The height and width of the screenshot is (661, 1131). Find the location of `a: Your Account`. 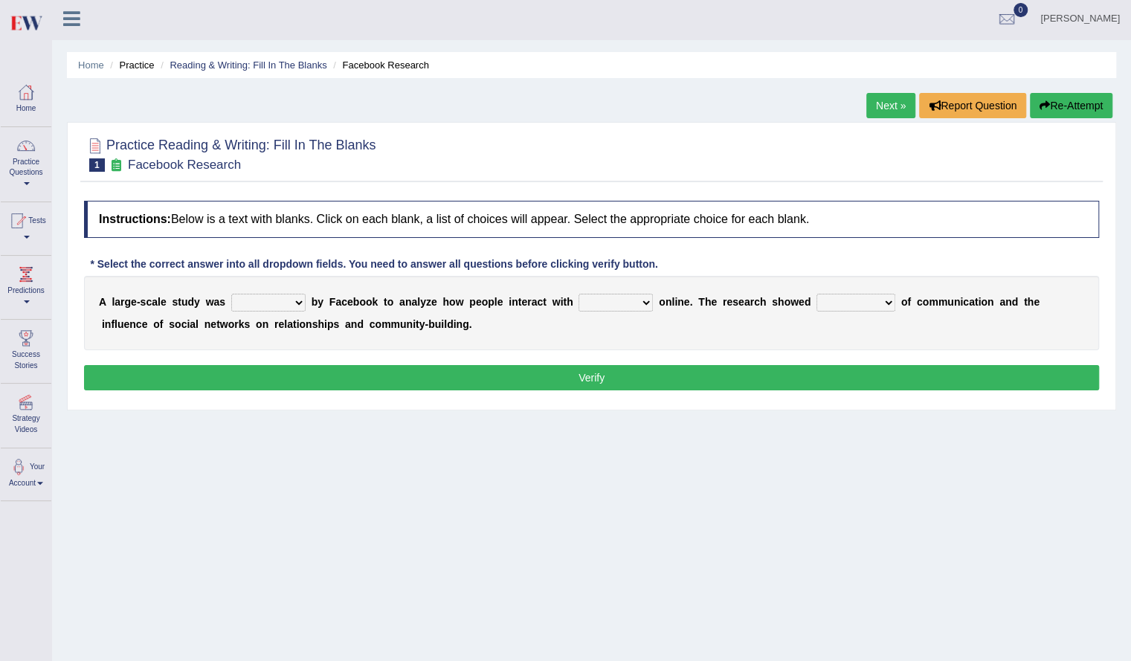

a: Your Account is located at coordinates (26, 472).